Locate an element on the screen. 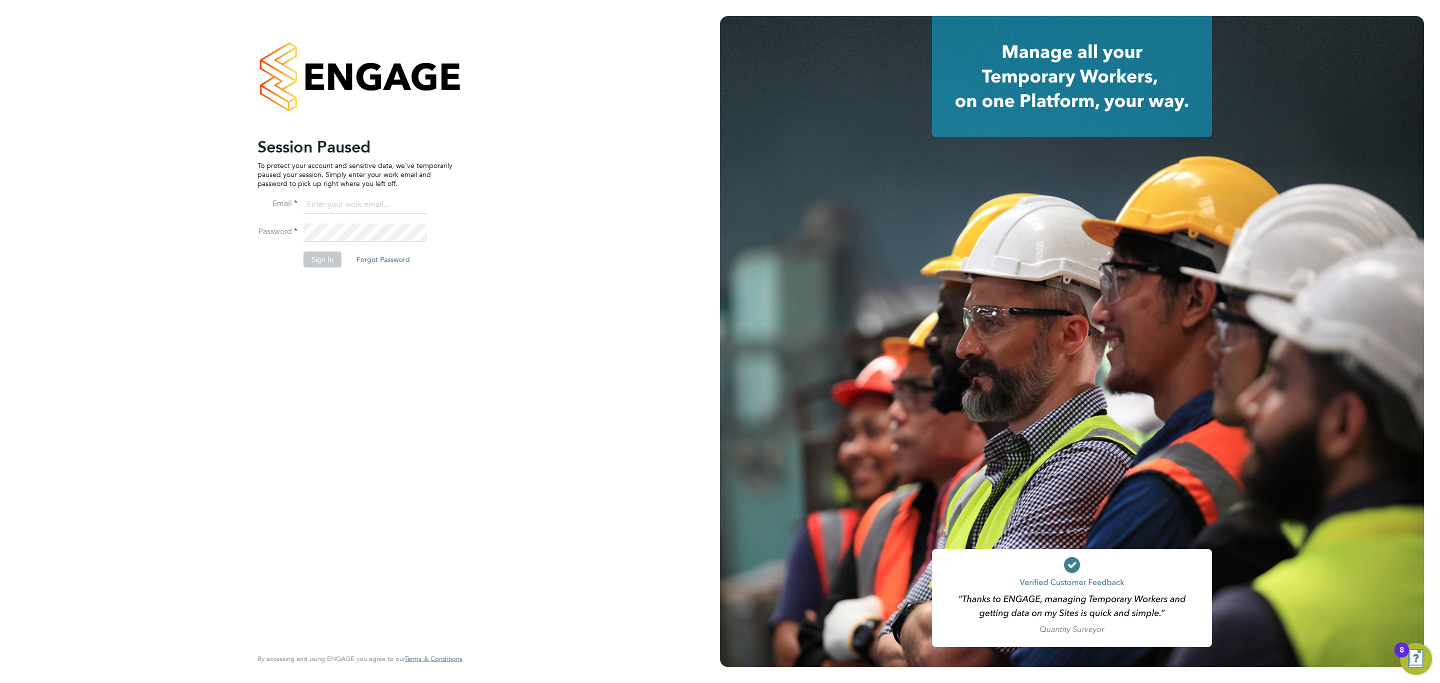  button: Open Resource Center, 8 new notifications is located at coordinates (1416, 659).